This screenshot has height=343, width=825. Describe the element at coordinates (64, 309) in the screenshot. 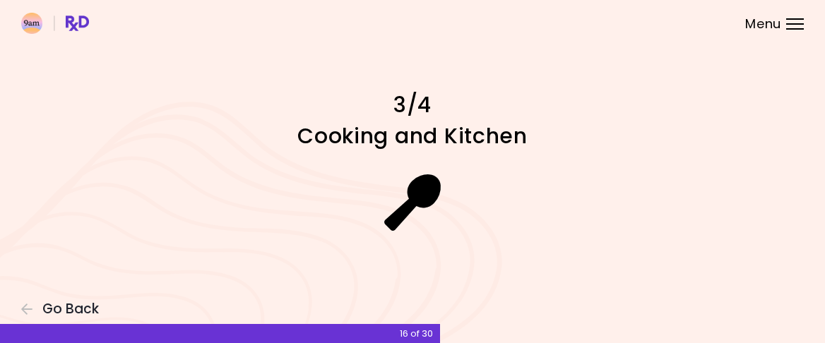

I see `button: Go Back` at that location.